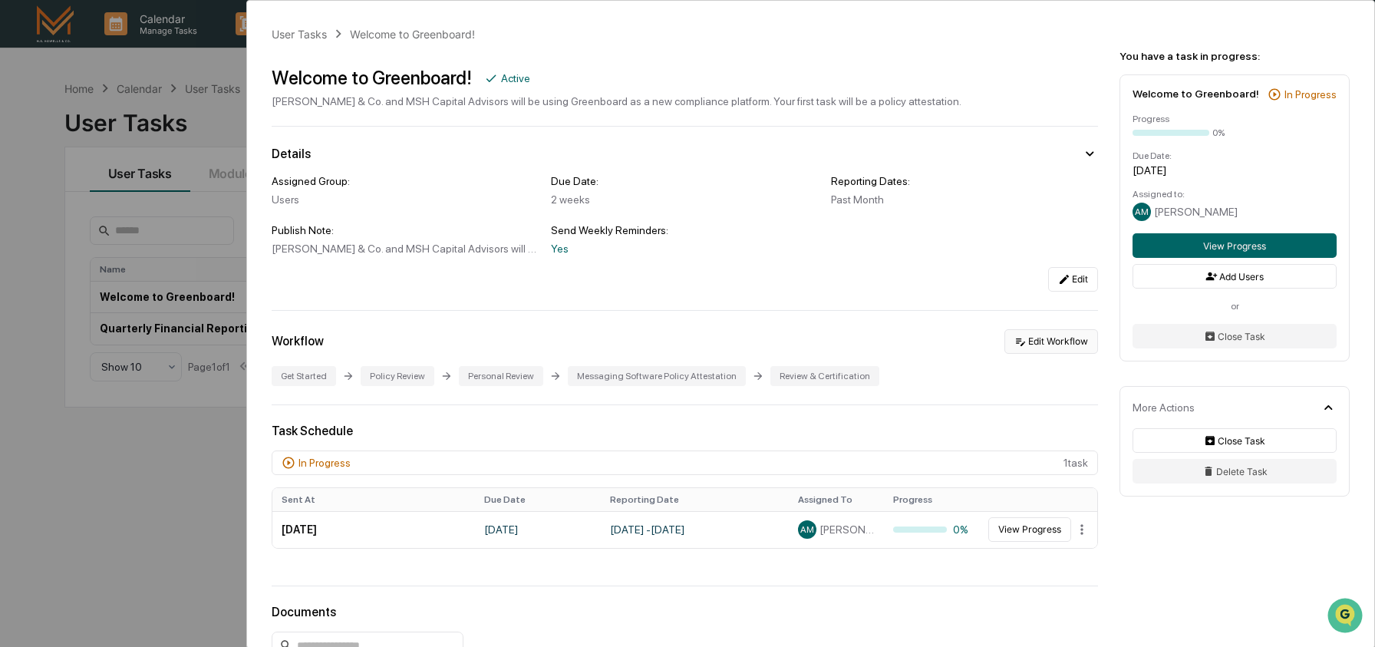 The height and width of the screenshot is (647, 1375). Describe the element at coordinates (169, 265) in the screenshot. I see `span: Pylon` at that location.